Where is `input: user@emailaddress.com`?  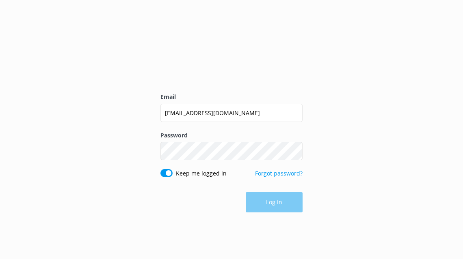 input: user@emailaddress.com is located at coordinates (231, 113).